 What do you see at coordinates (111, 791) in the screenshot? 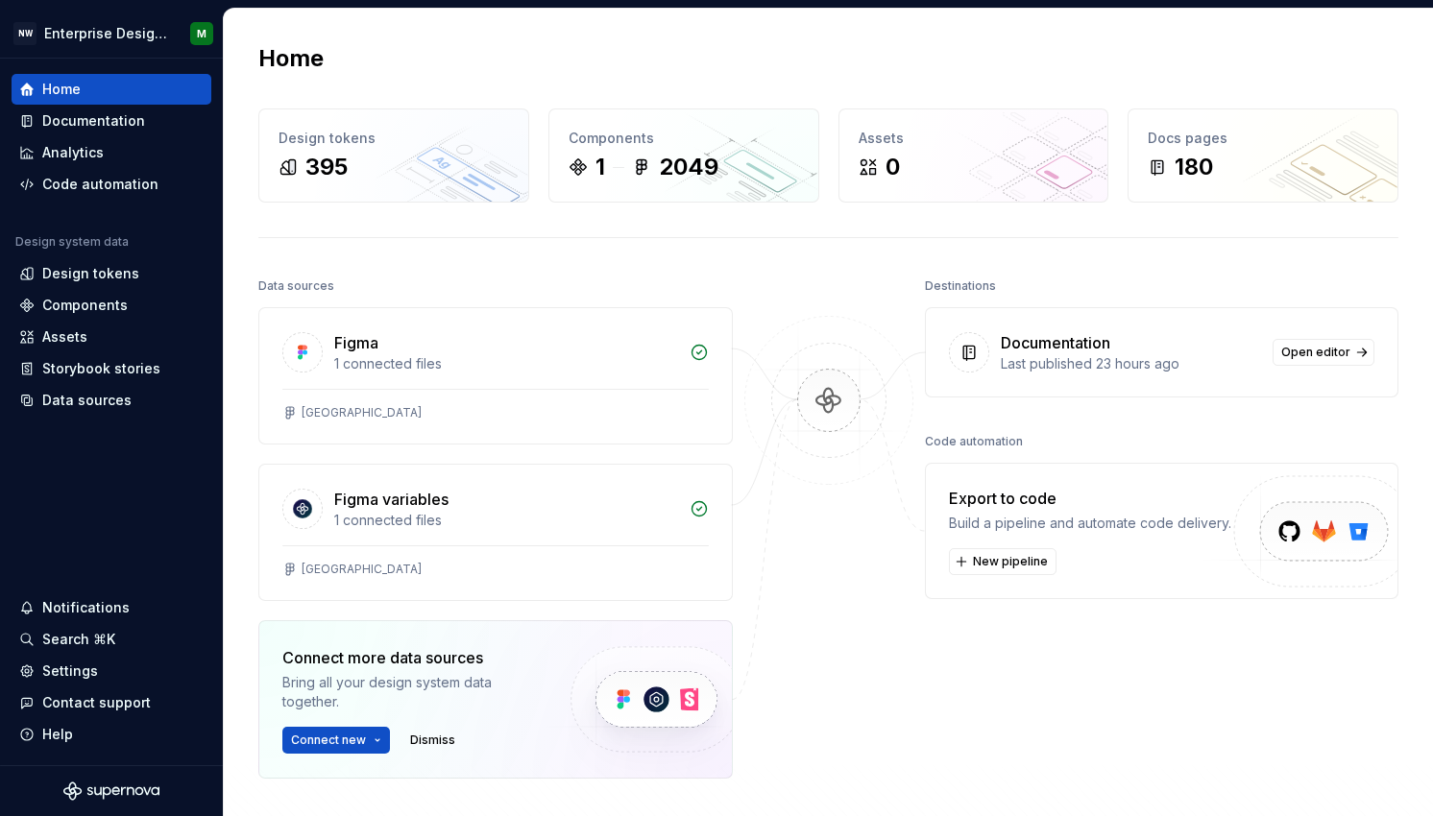
I see `a: Supernova Logo` at bounding box center [111, 791].